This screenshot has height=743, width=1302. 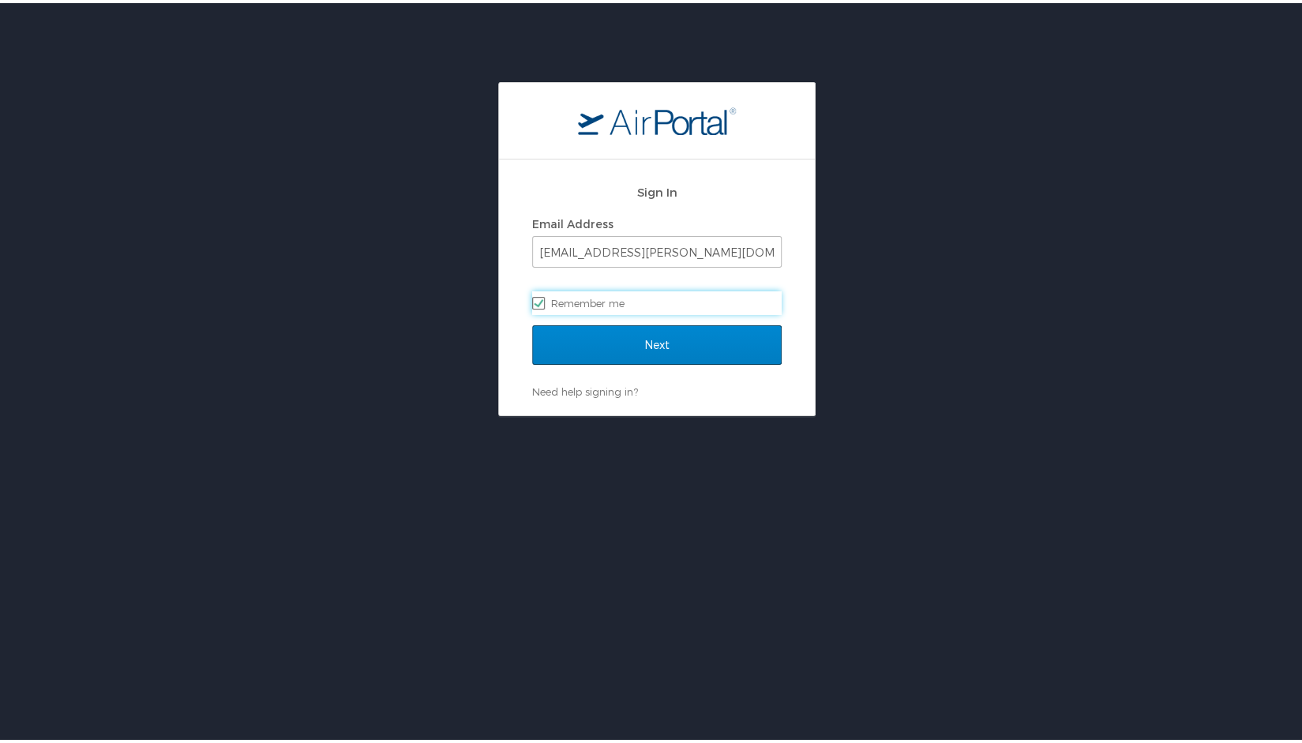 I want to click on label: Remember me, so click(x=657, y=300).